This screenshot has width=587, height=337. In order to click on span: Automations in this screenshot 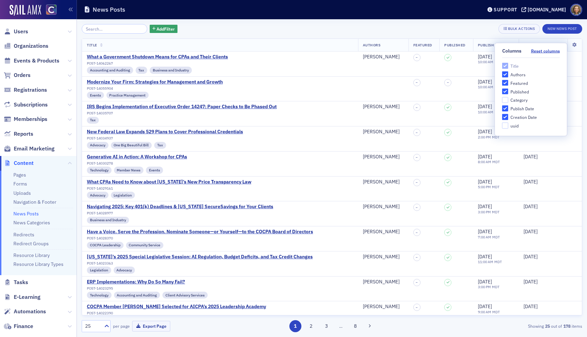, I will do `click(30, 311)`.